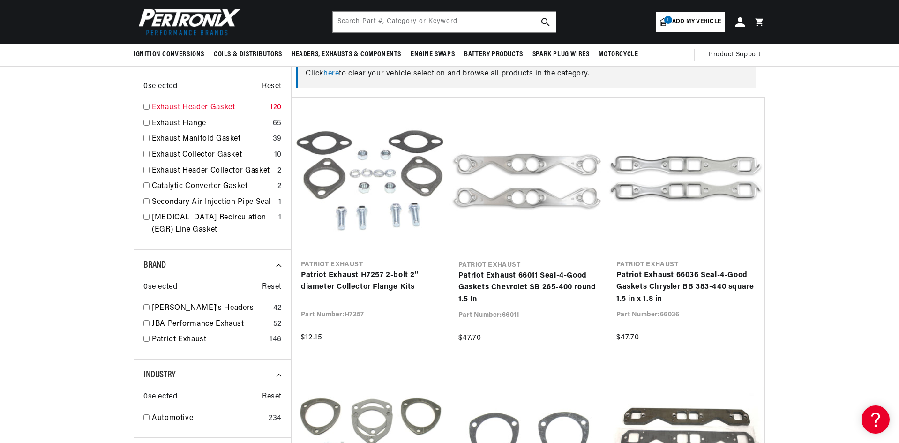 The width and height of the screenshot is (899, 443). What do you see at coordinates (691, 22) in the screenshot?
I see `a: 1Add my vehicle` at bounding box center [691, 22].